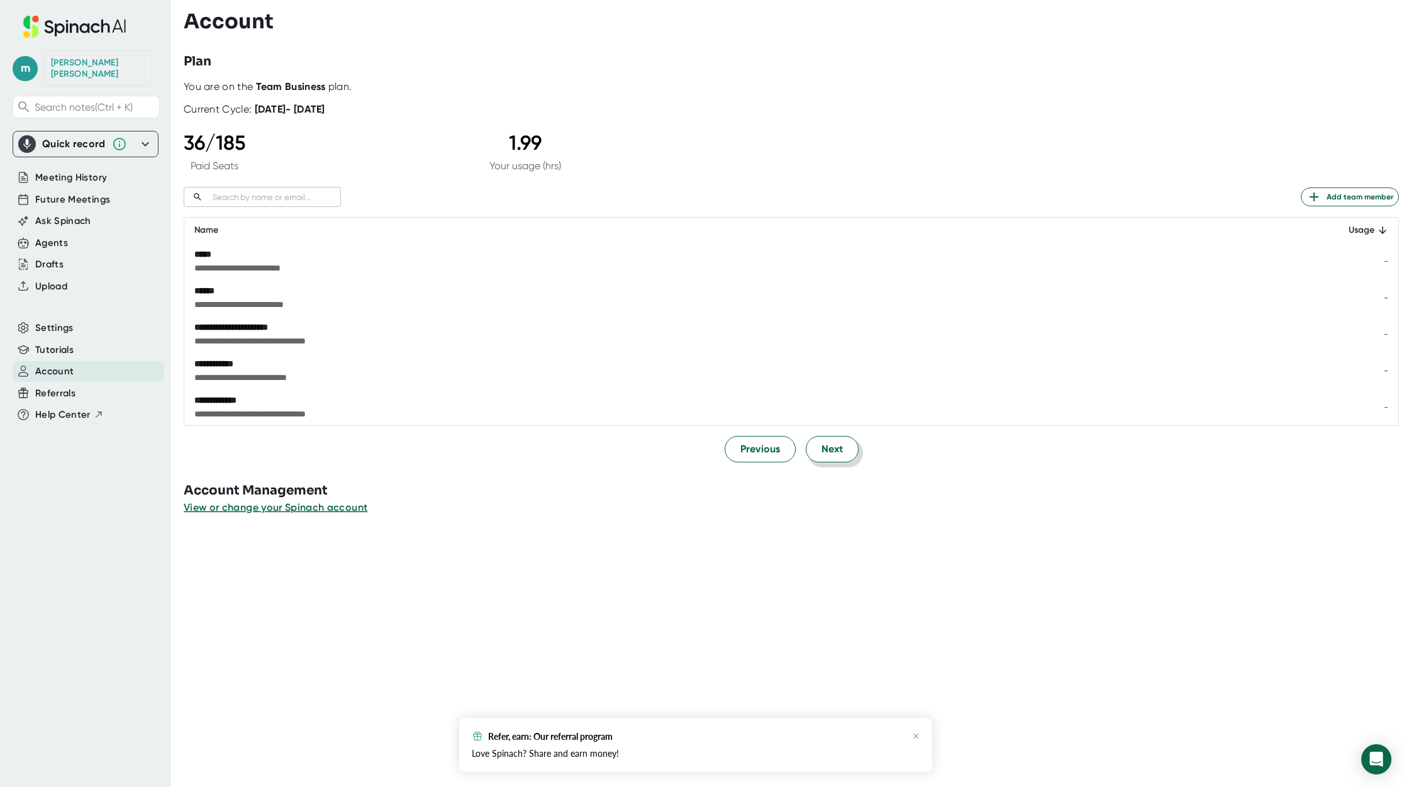 This screenshot has width=1404, height=787. Describe the element at coordinates (25, 69) in the screenshot. I see `span: m` at that location.